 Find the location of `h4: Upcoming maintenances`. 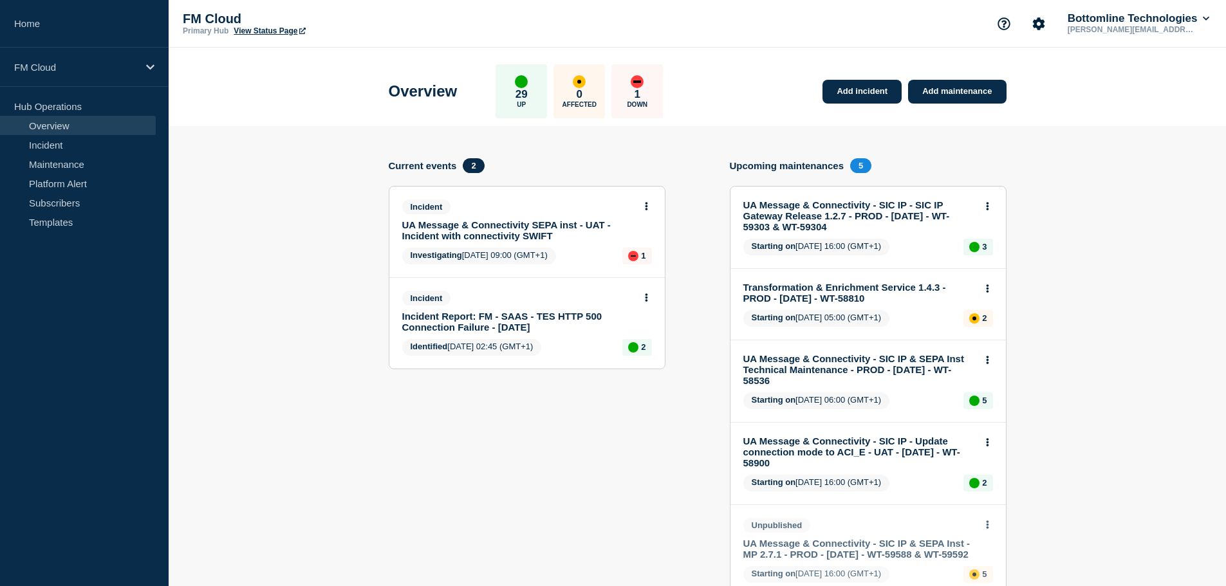

h4: Upcoming maintenances is located at coordinates (787, 165).